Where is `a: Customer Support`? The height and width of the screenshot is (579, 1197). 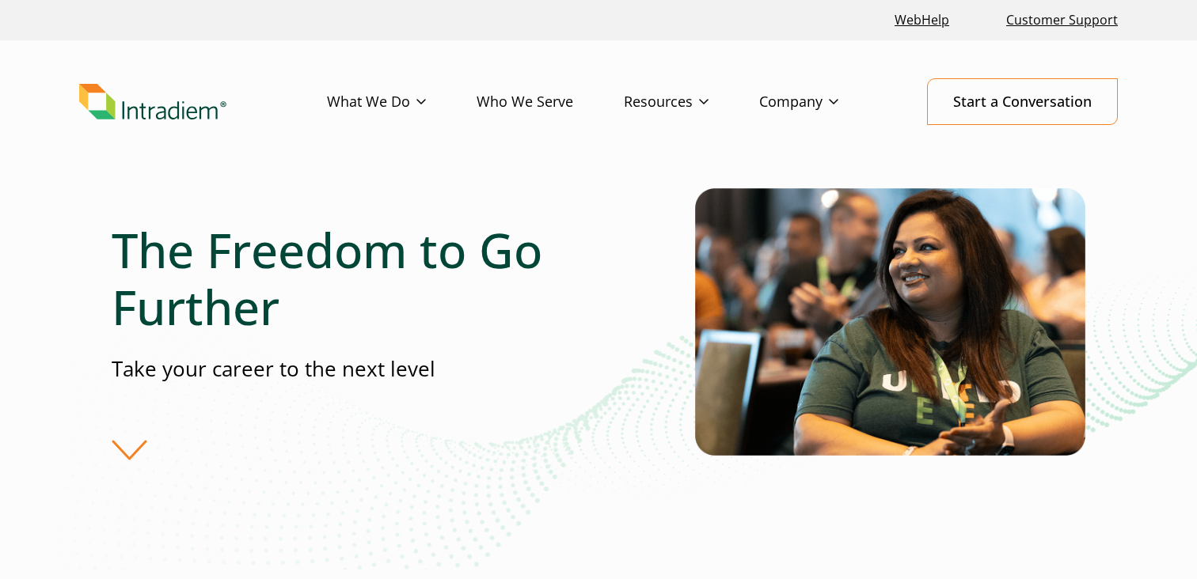
a: Customer Support is located at coordinates (1061, 20).